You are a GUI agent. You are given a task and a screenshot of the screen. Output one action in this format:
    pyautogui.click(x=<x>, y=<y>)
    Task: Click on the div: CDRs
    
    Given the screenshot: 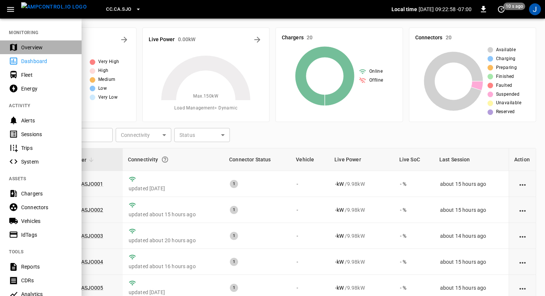 What is the action you would take?
    pyautogui.click(x=47, y=280)
    